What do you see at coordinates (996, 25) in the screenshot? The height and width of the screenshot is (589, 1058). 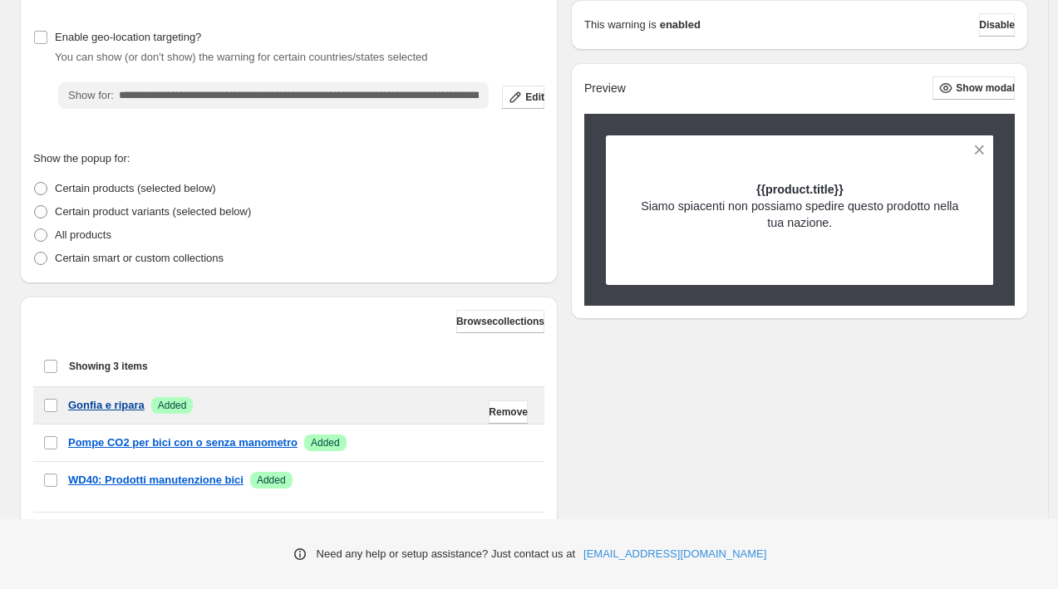 I see `span: Disable` at bounding box center [996, 25].